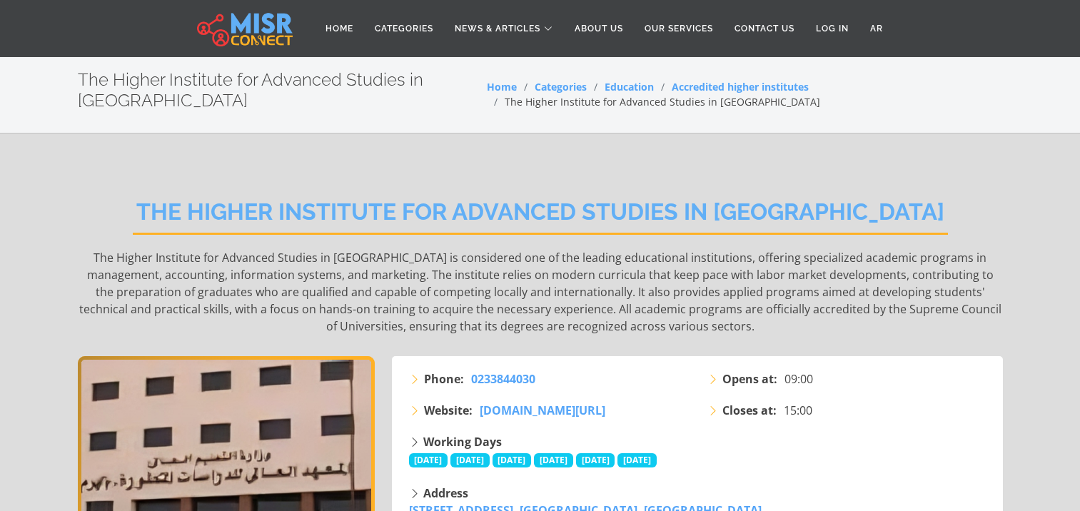  What do you see at coordinates (740, 86) in the screenshot?
I see `a: Accredited higher institutes` at bounding box center [740, 86].